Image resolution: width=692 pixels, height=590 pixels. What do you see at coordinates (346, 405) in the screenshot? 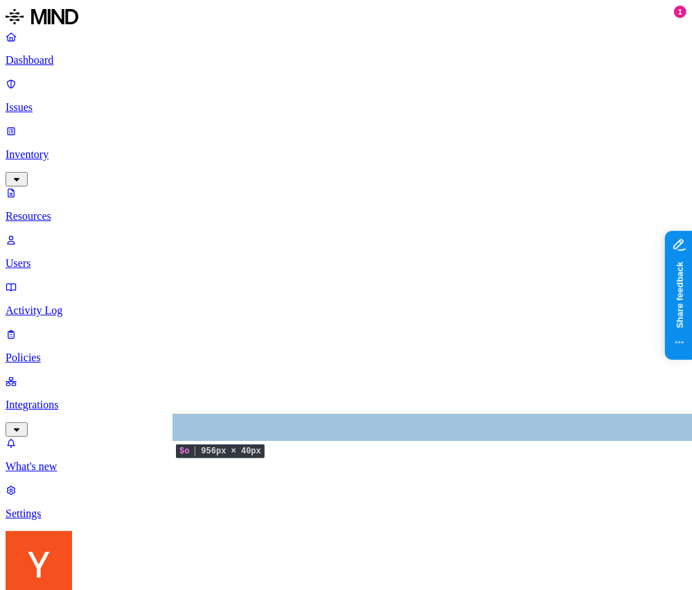
I see `p: Integrations` at bounding box center [346, 405].